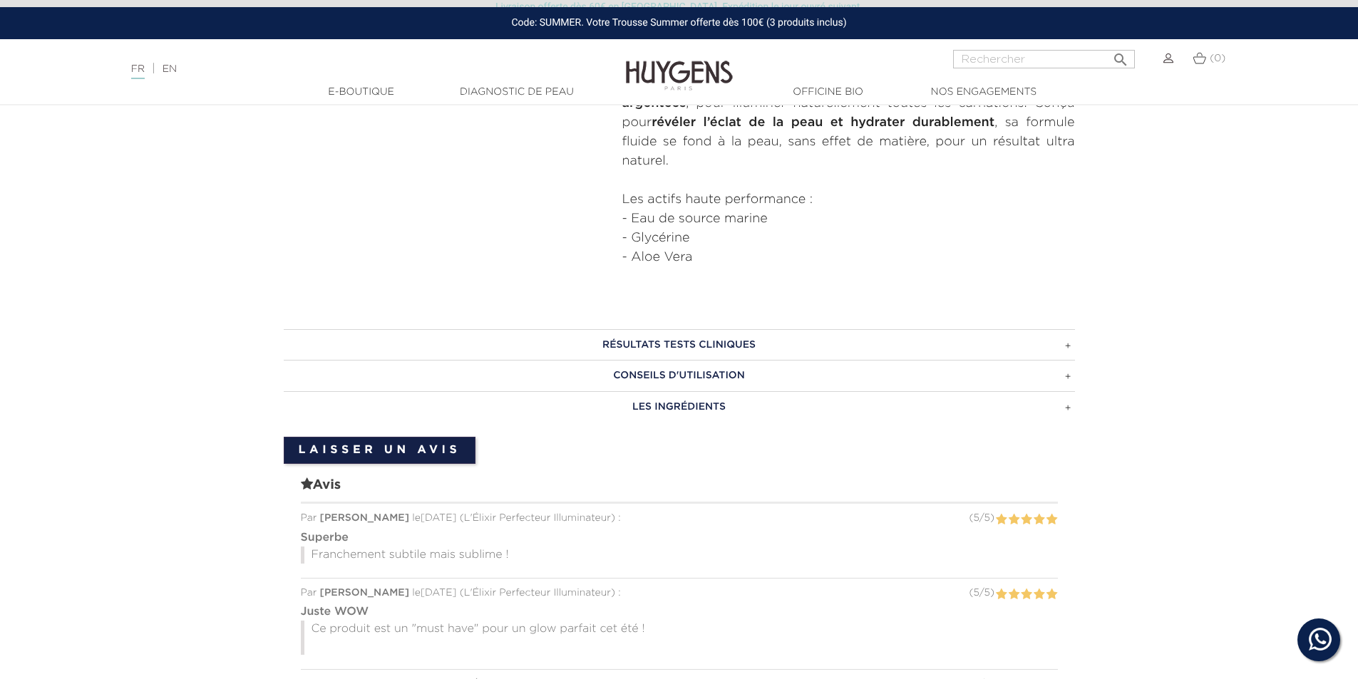  Describe the element at coordinates (848, 219) in the screenshot. I see `li: - Eau de source marine` at that location.